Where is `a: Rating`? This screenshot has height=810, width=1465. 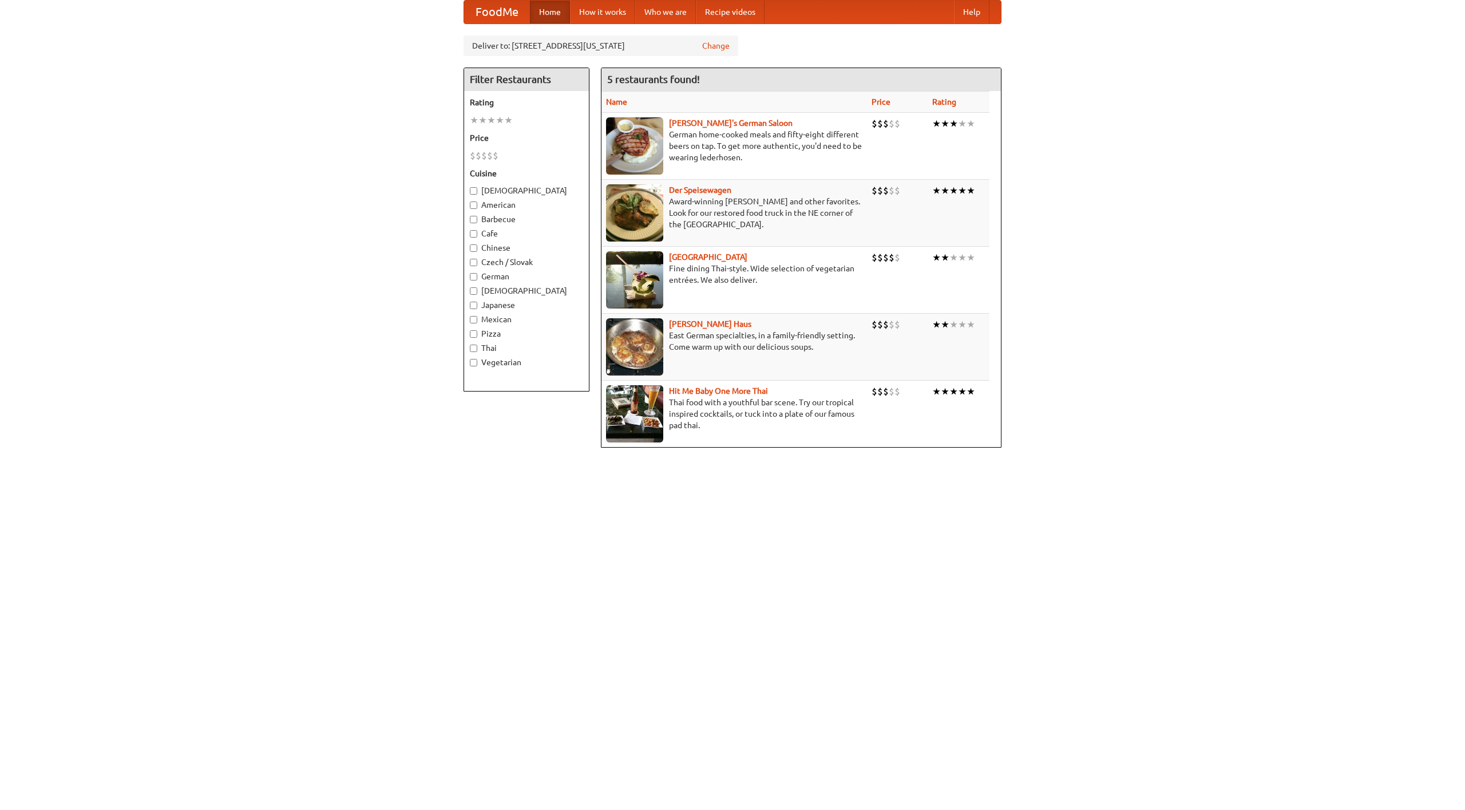 a: Rating is located at coordinates (944, 102).